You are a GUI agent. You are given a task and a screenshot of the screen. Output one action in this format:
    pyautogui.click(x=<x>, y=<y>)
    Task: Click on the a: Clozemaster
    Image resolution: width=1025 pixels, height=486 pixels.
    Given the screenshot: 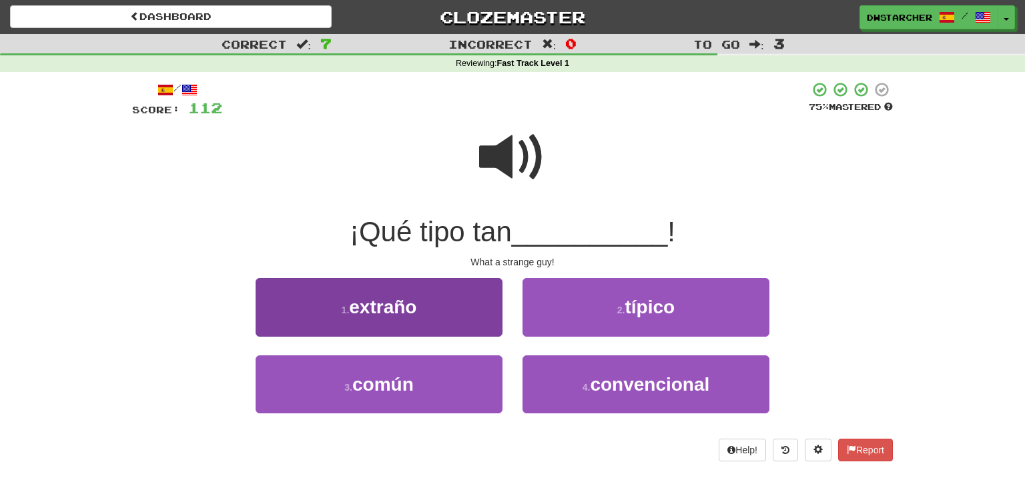 What is the action you would take?
    pyautogui.click(x=512, y=17)
    